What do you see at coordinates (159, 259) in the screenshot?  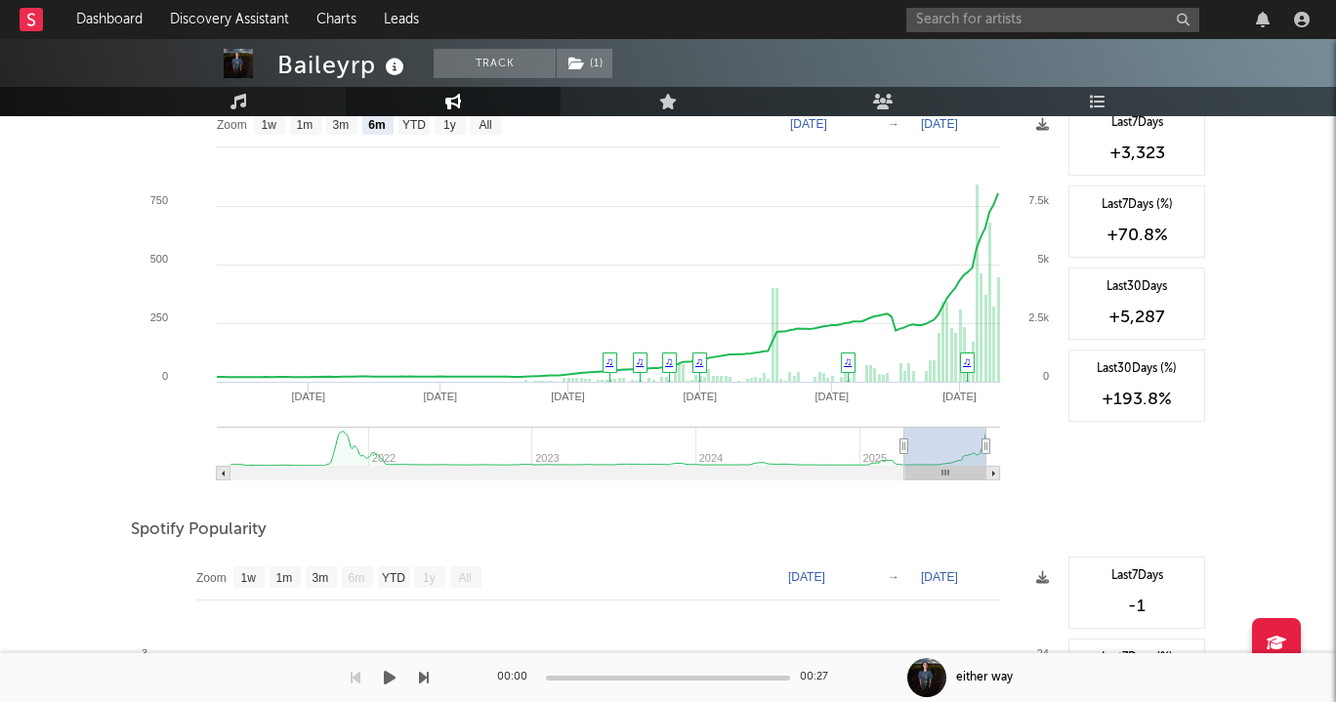 I see `text: 500` at bounding box center [159, 259].